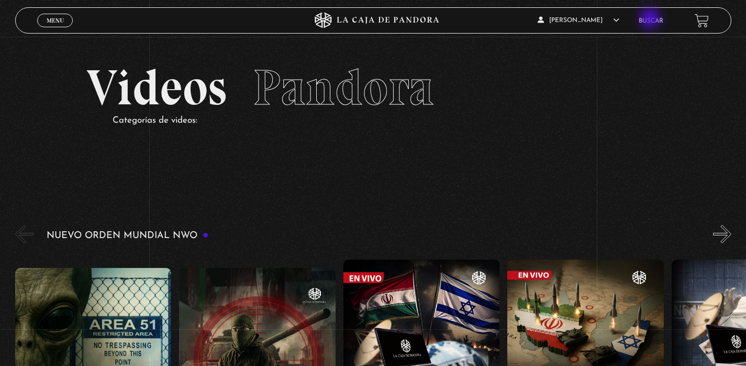 Image resolution: width=746 pixels, height=366 pixels. Describe the element at coordinates (344, 87) in the screenshot. I see `span: Pandora` at that location.